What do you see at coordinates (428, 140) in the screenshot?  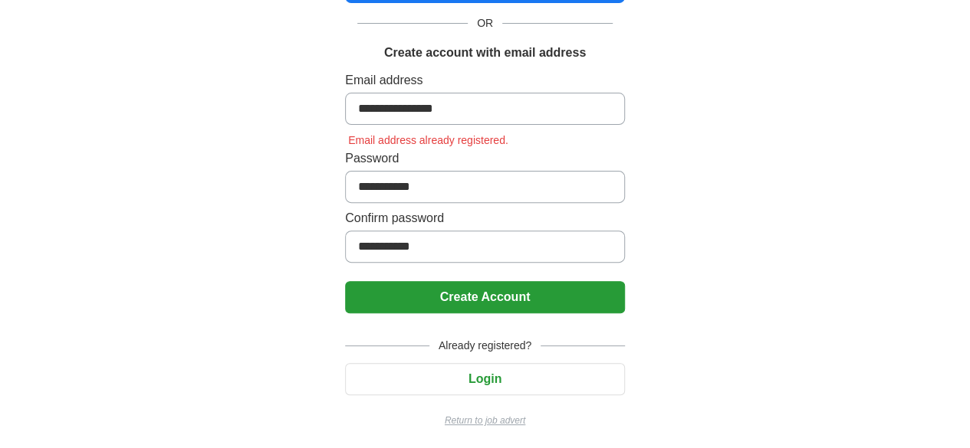 I see `span: Email address already registered.` at bounding box center [428, 140].